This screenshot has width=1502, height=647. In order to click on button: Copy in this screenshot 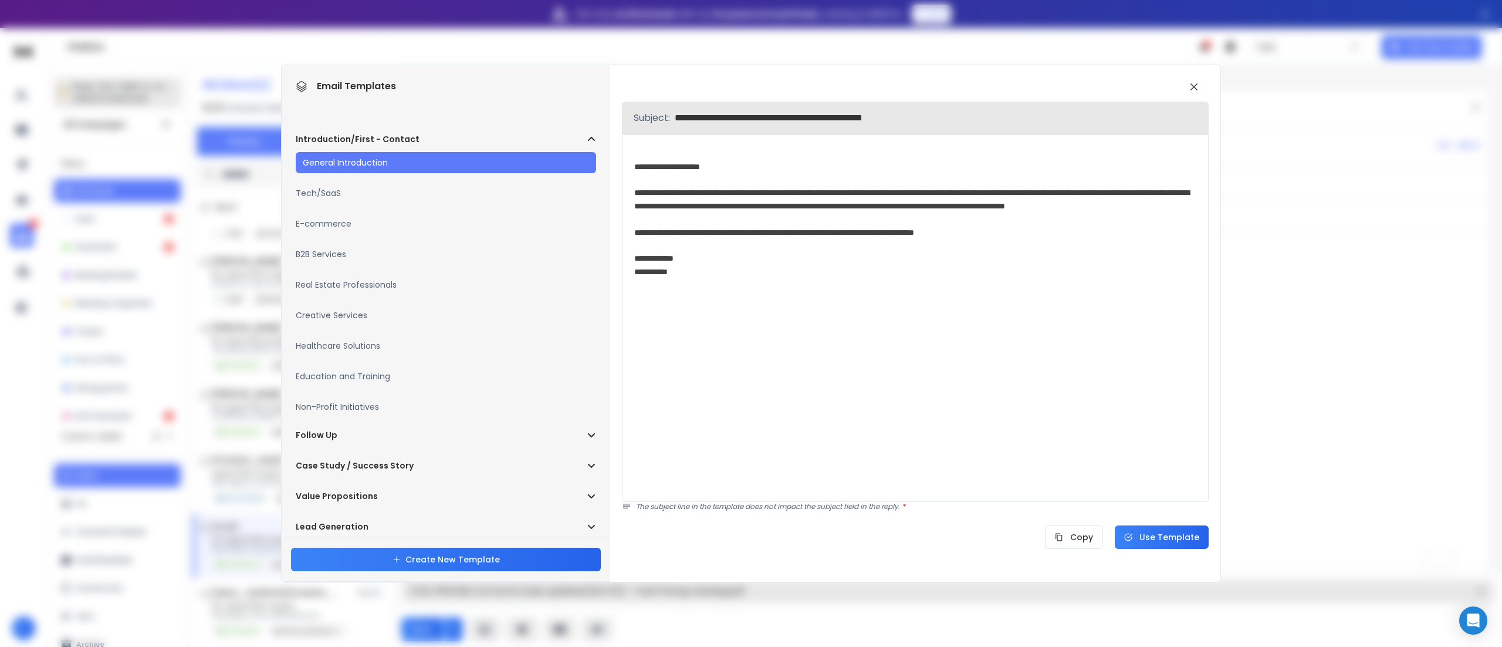, I will do `click(1074, 537)`.